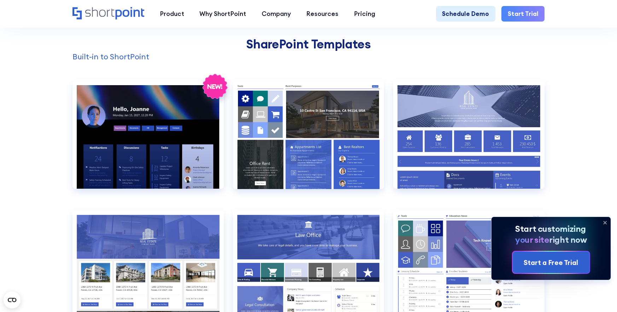 The width and height of the screenshot is (617, 312). What do you see at coordinates (551, 262) in the screenshot?
I see `div: Start a Free Trial` at bounding box center [551, 262].